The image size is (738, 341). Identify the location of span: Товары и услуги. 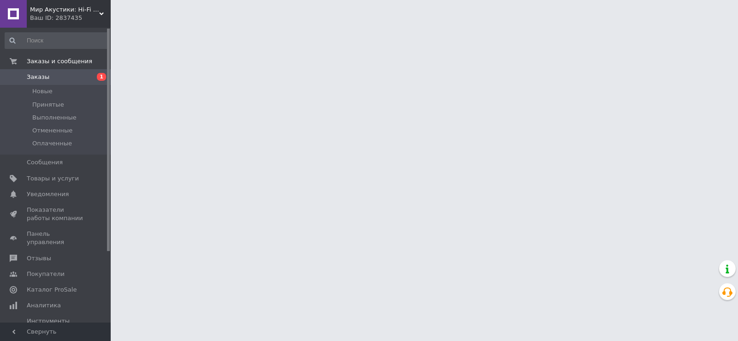
(53, 178).